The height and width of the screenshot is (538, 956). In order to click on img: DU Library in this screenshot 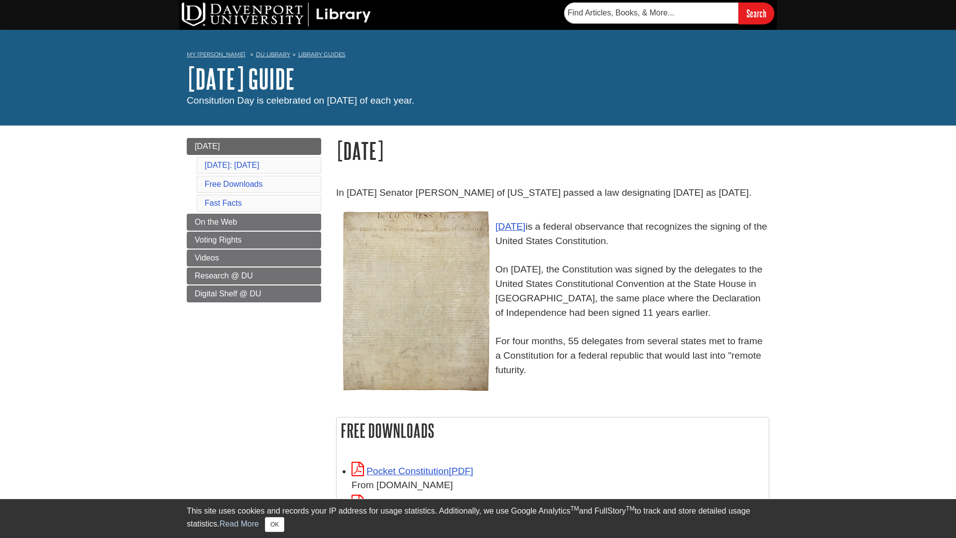, I will do `click(276, 14)`.